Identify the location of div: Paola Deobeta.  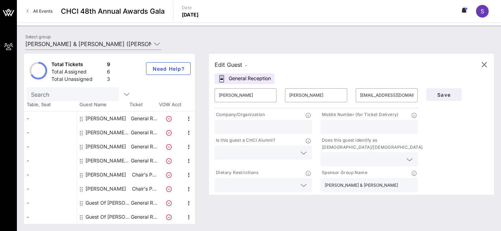
(106, 189).